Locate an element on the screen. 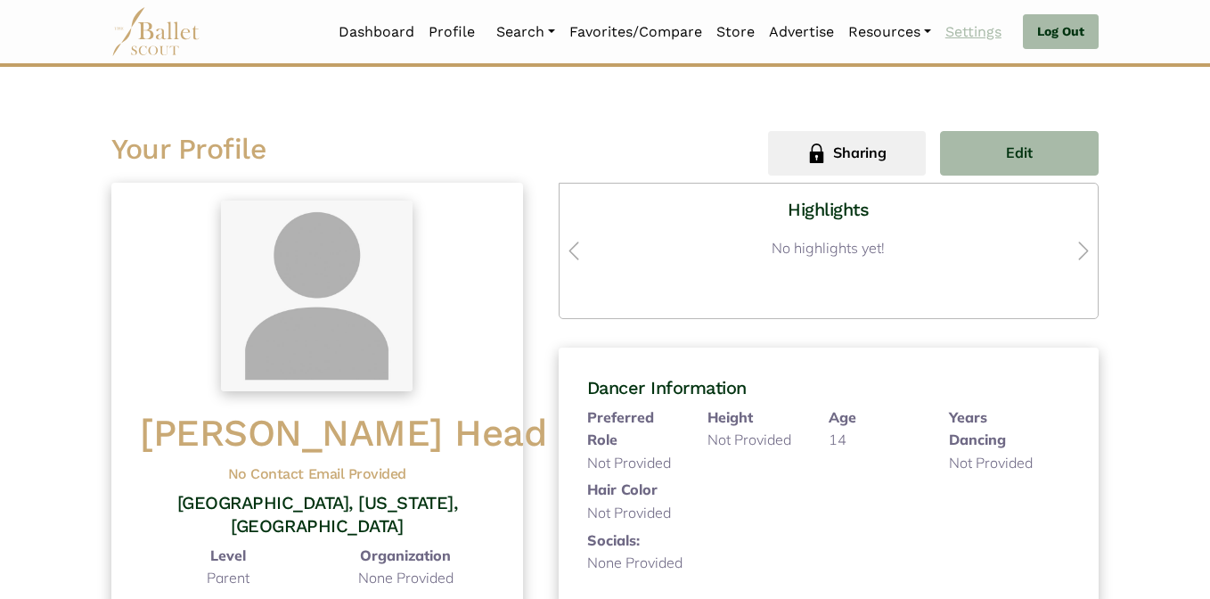 The width and height of the screenshot is (1210, 599). img: dummy_profile_pic.jpg is located at coordinates (316, 296).